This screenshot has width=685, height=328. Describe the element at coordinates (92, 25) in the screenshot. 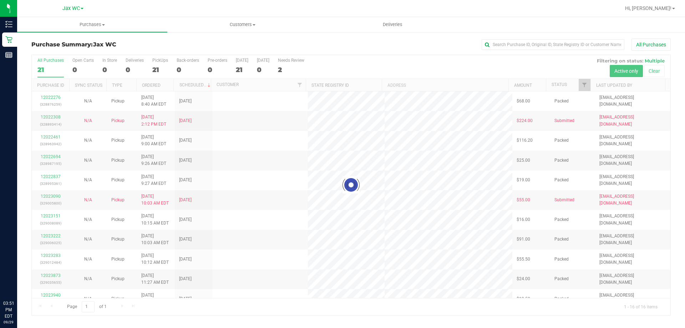

I see `span: Purchases` at that location.